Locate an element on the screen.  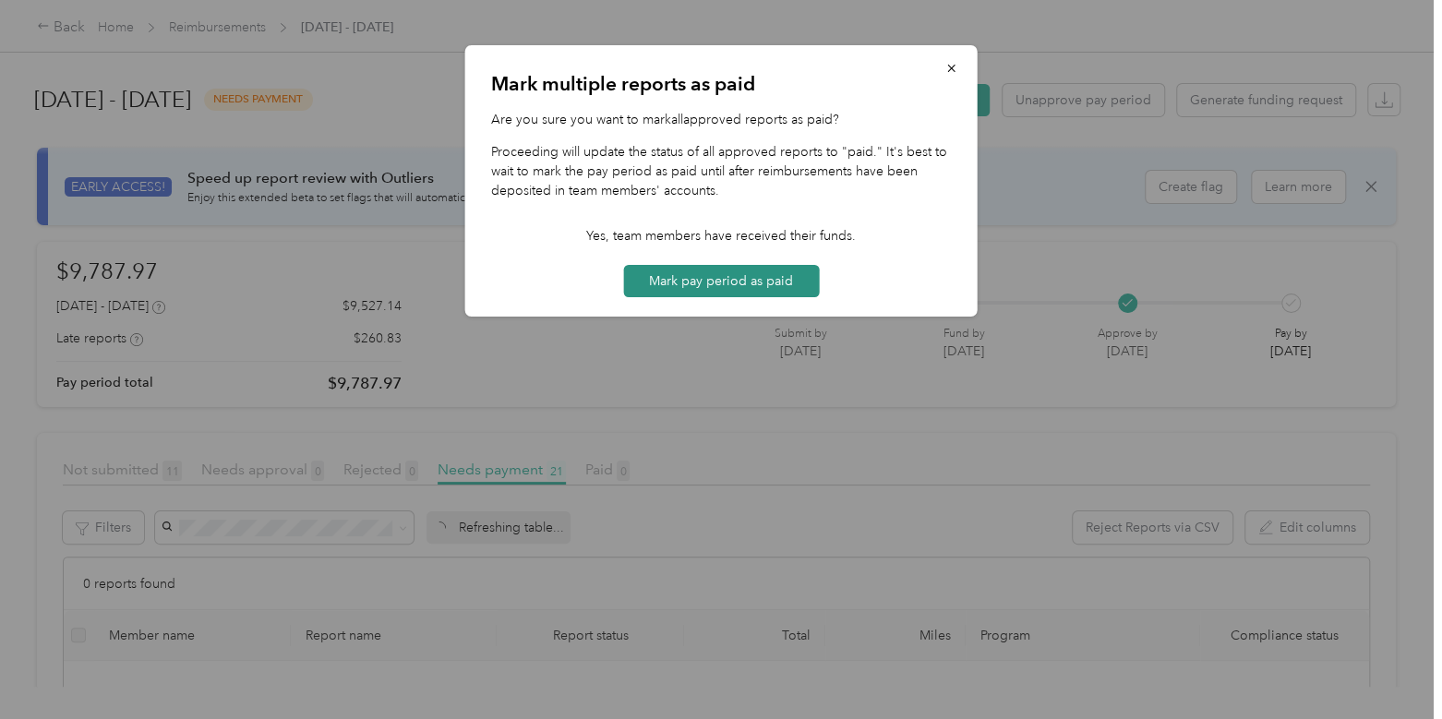
button: Mark pay period as paid is located at coordinates (721, 281).